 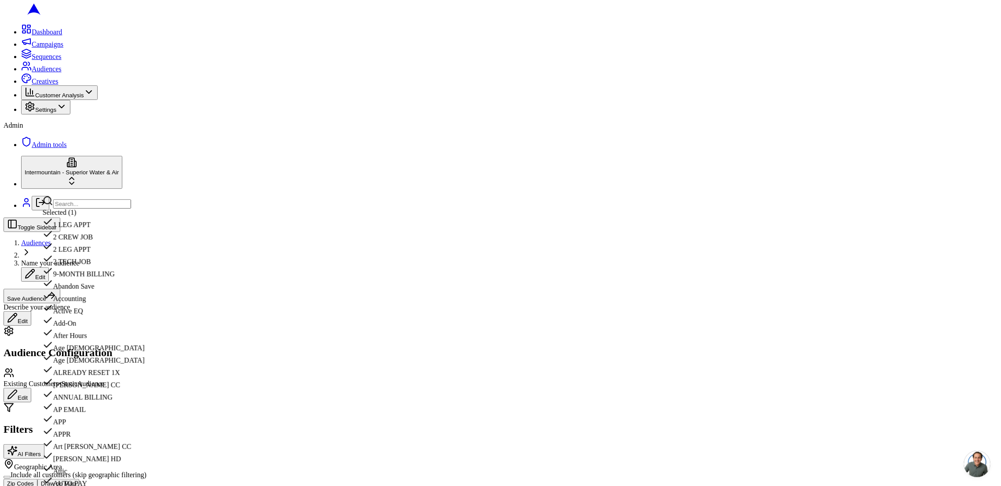 What do you see at coordinates (121, 469) in the screenshot?
I see `div: Attic` at bounding box center [121, 469].